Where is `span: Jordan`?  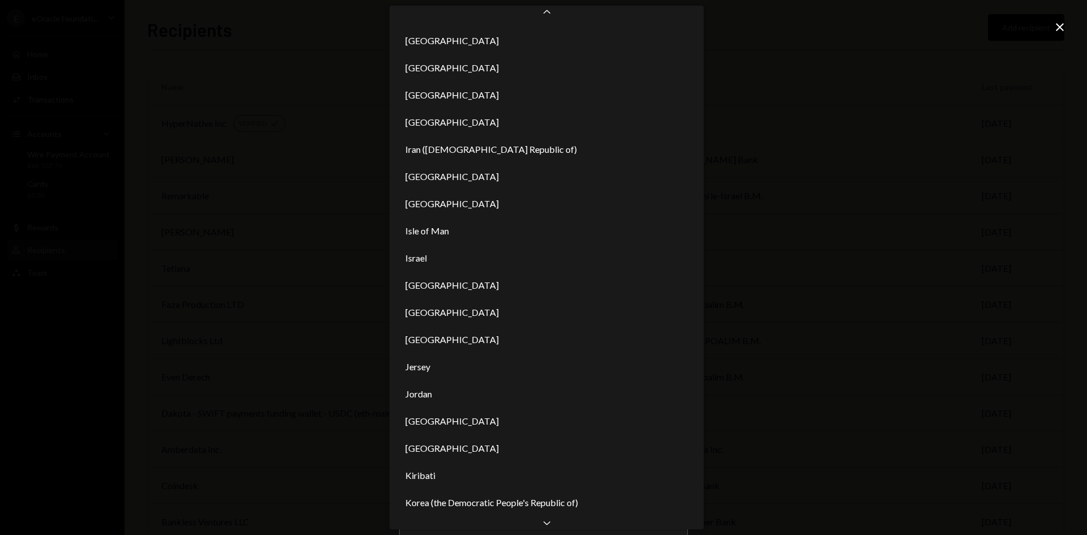 span: Jordan is located at coordinates (418, 394).